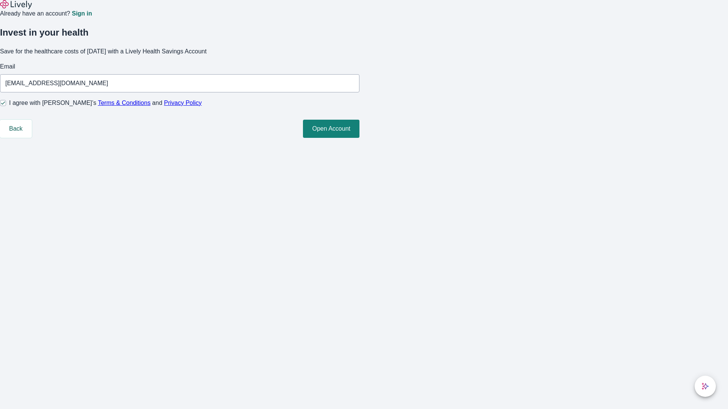 The height and width of the screenshot is (409, 728). What do you see at coordinates (183, 103) in the screenshot?
I see `a: Privacy Policy` at bounding box center [183, 103].